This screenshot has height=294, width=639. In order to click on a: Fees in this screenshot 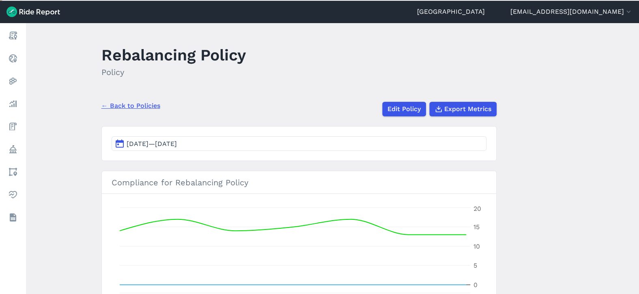, I will do `click(13, 127)`.